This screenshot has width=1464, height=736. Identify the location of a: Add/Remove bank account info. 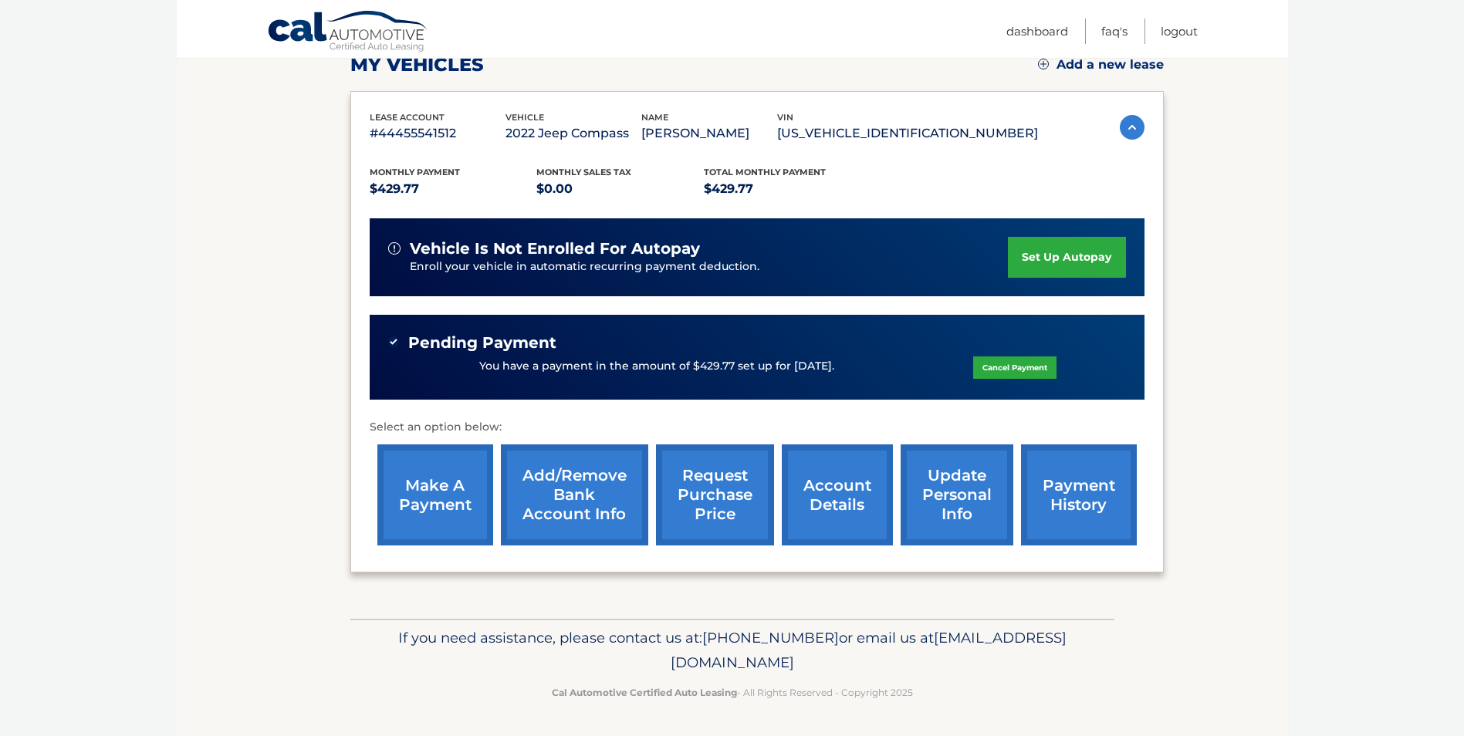
(574, 495).